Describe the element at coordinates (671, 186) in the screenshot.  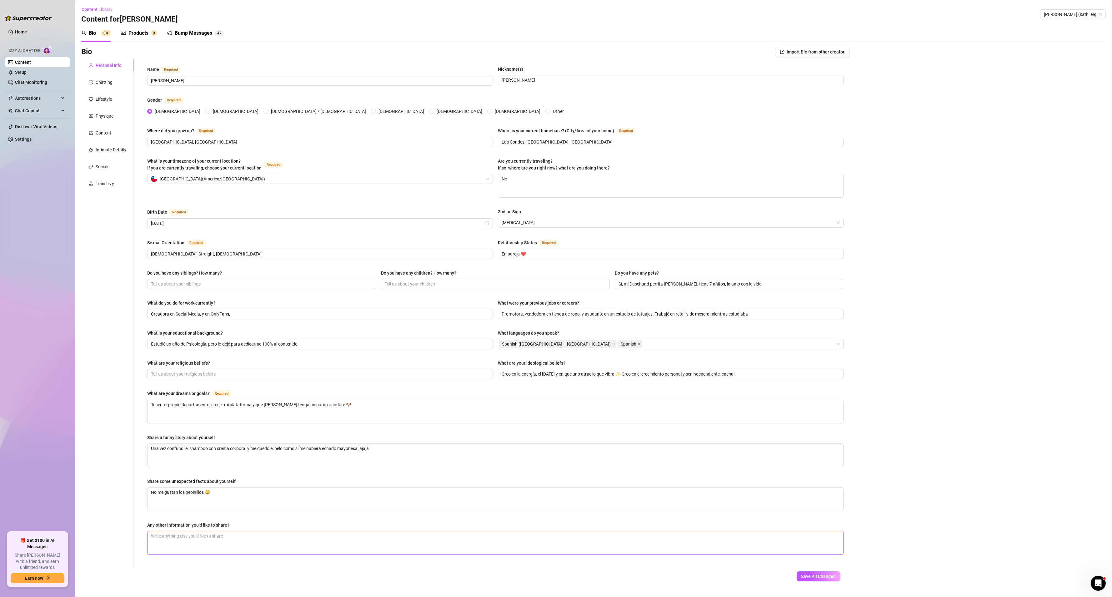
I see `textarea: No` at that location.